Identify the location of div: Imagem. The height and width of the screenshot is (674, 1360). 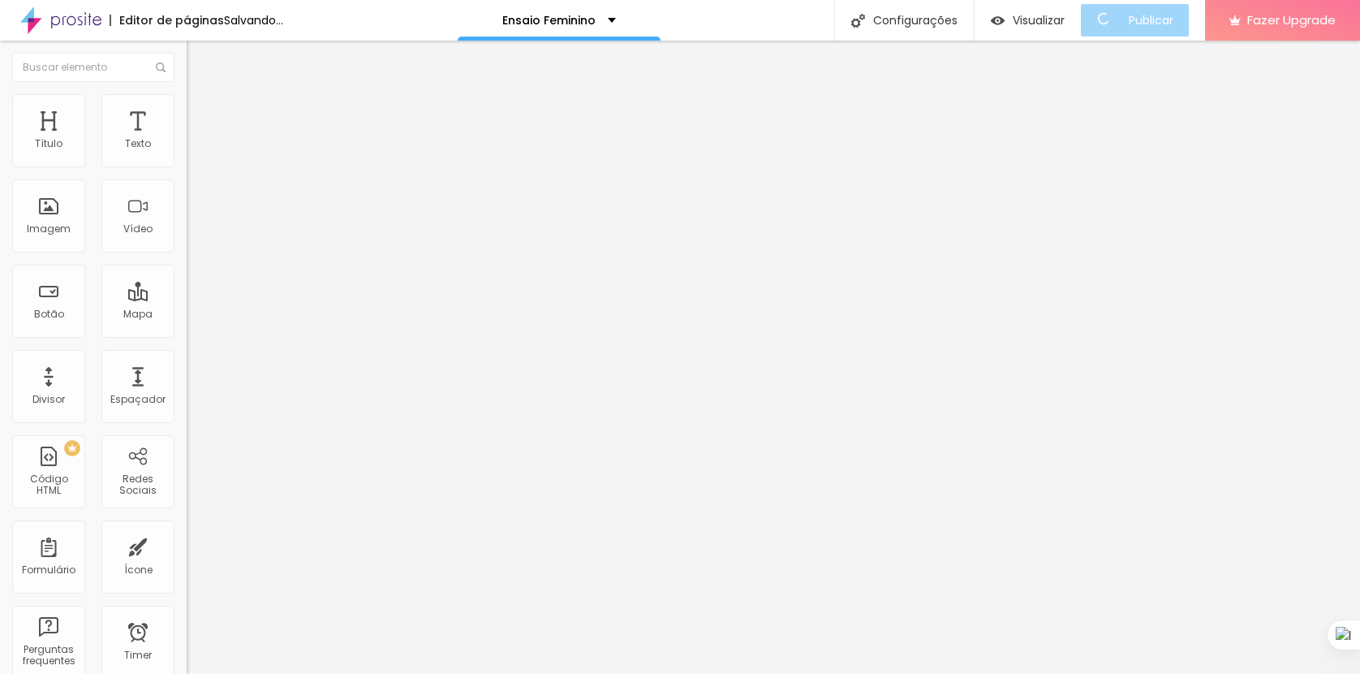
(49, 229).